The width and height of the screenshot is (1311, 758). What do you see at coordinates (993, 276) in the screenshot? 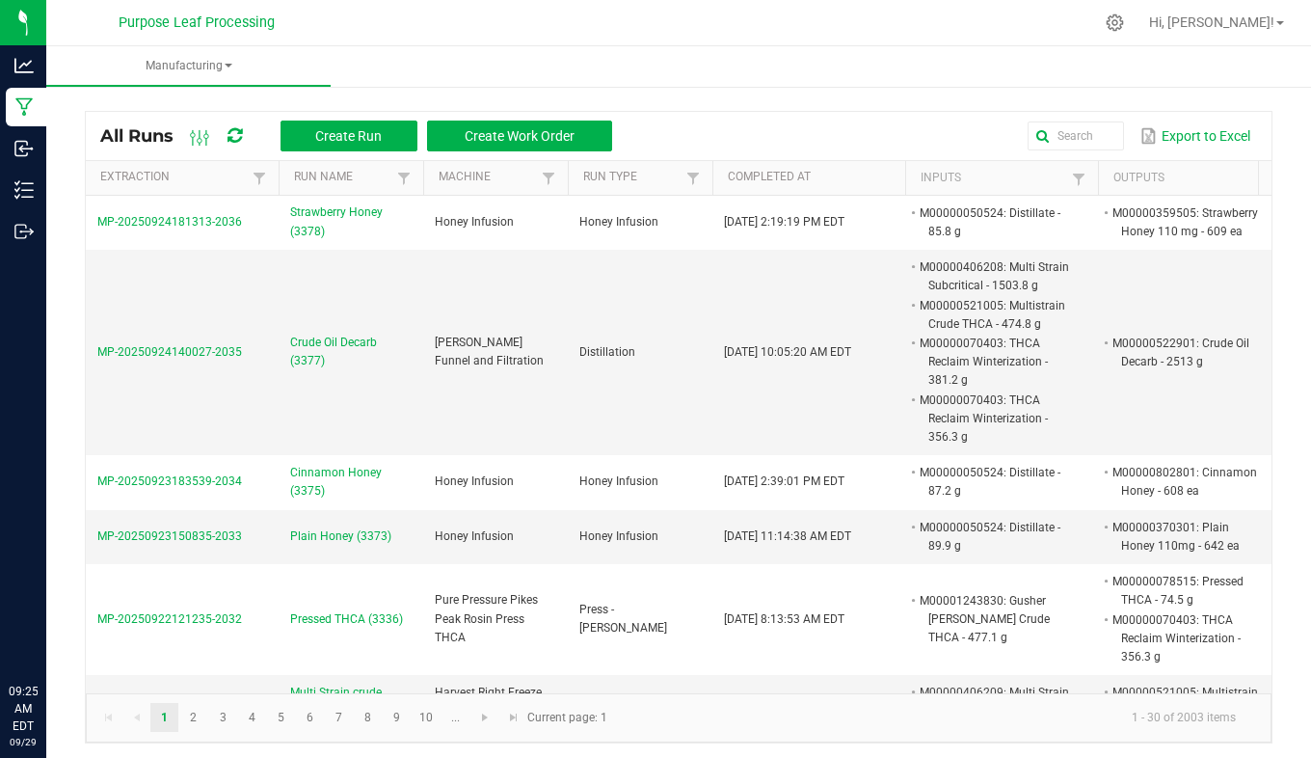
I see `li: M00000406208: Multi Strain Subcritical - 1503.8 g` at bounding box center [993, 276].